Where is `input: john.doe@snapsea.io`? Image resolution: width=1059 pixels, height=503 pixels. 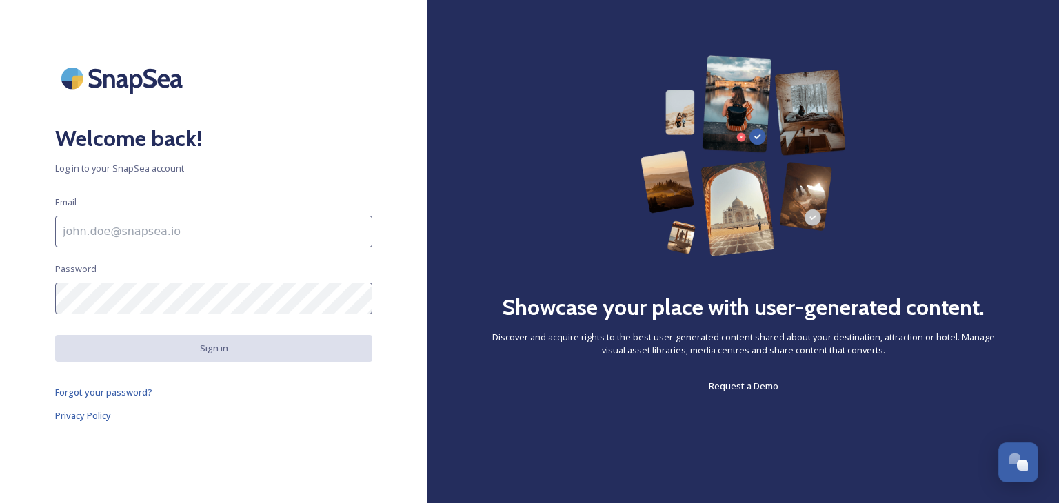 input: john.doe@snapsea.io is located at coordinates (214, 232).